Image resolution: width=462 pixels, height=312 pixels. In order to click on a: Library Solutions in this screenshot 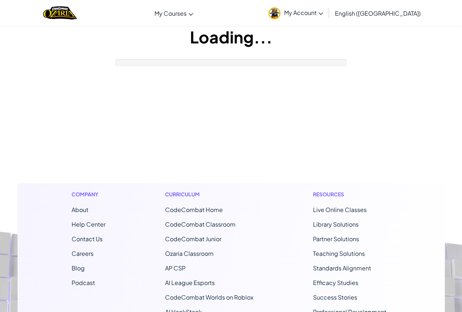, I will do `click(336, 224)`.